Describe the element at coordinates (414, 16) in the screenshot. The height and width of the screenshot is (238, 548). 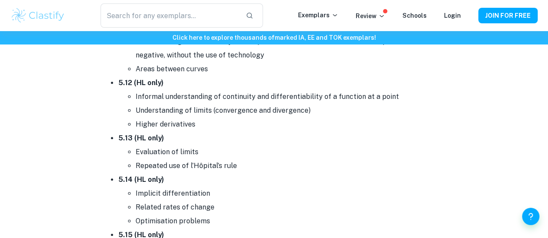
I see `a: Schools` at that location.